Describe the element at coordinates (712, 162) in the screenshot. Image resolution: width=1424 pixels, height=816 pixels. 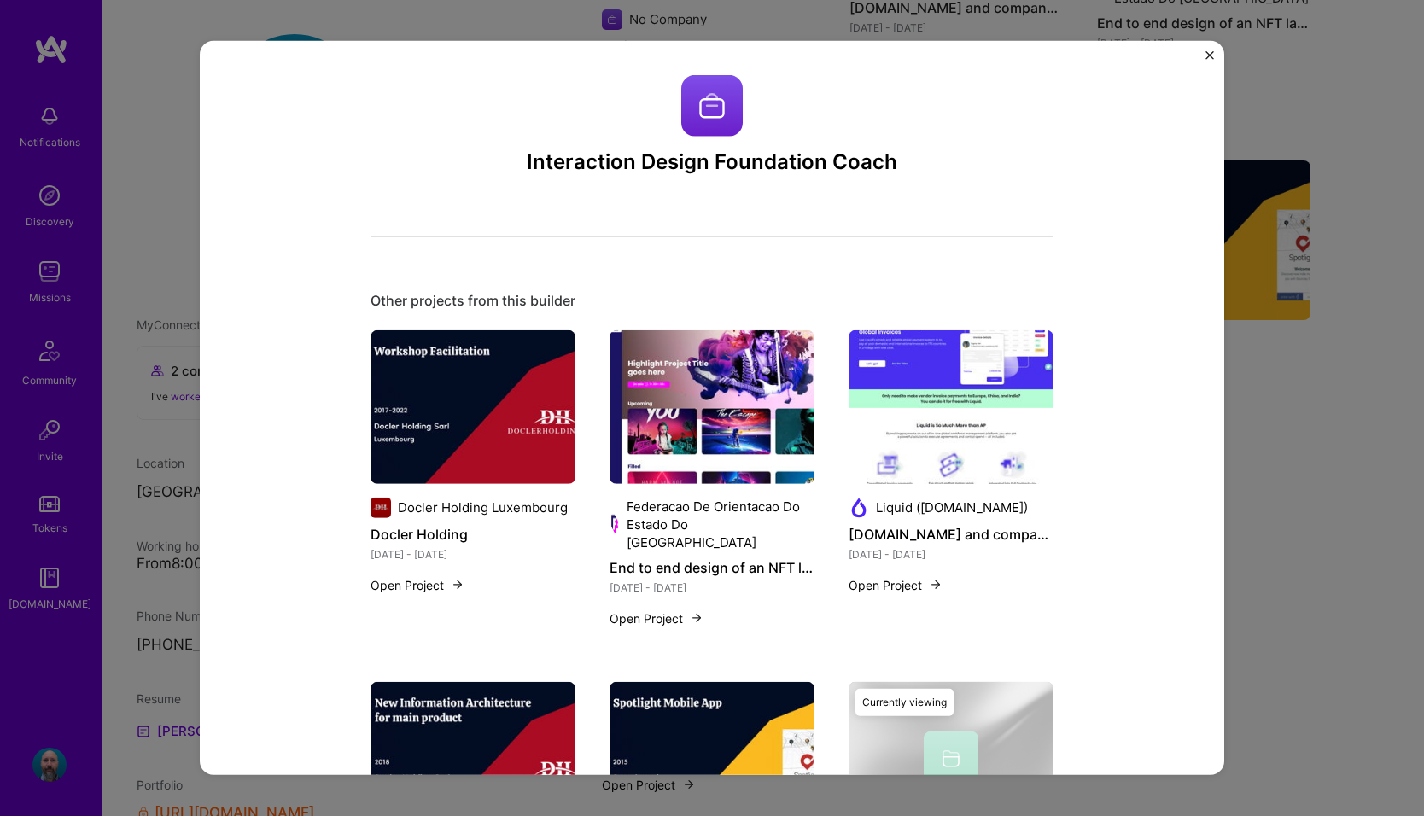
I see `h3: Interaction Design Foundation Coach` at that location.